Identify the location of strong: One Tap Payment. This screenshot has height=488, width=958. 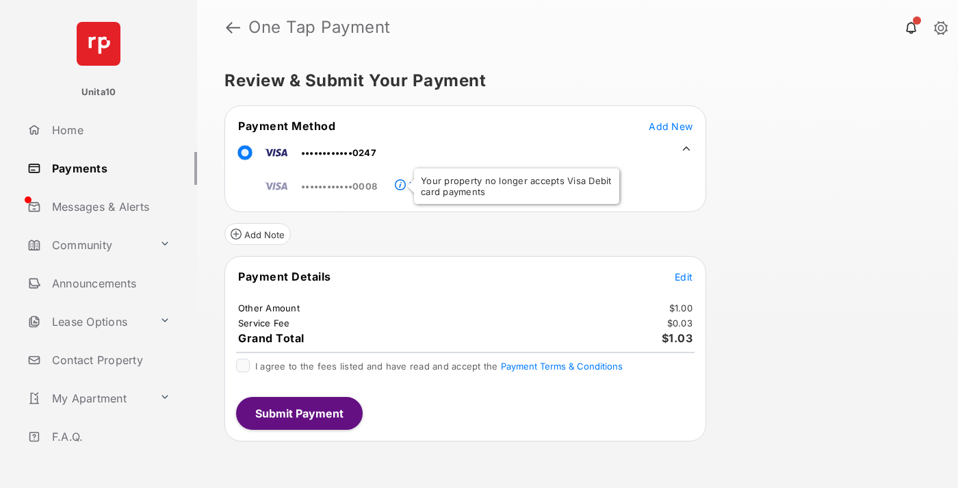
(320, 27).